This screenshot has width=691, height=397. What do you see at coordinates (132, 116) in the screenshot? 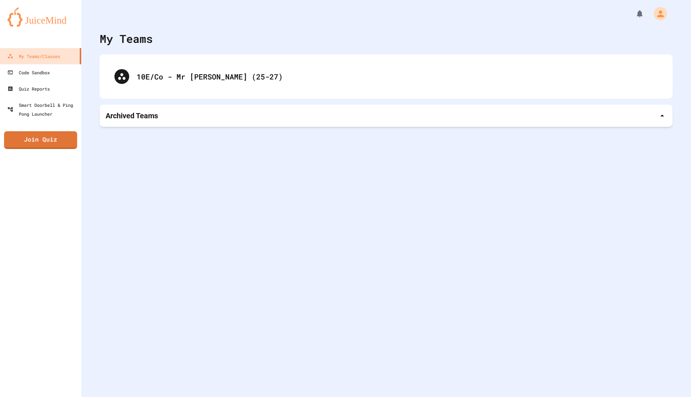
I see `p: Archived Teams` at bounding box center [132, 116].